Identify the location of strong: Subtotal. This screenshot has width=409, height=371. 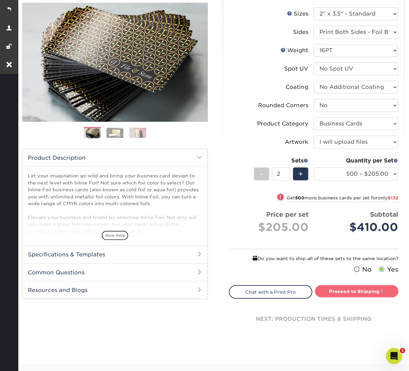
(384, 214).